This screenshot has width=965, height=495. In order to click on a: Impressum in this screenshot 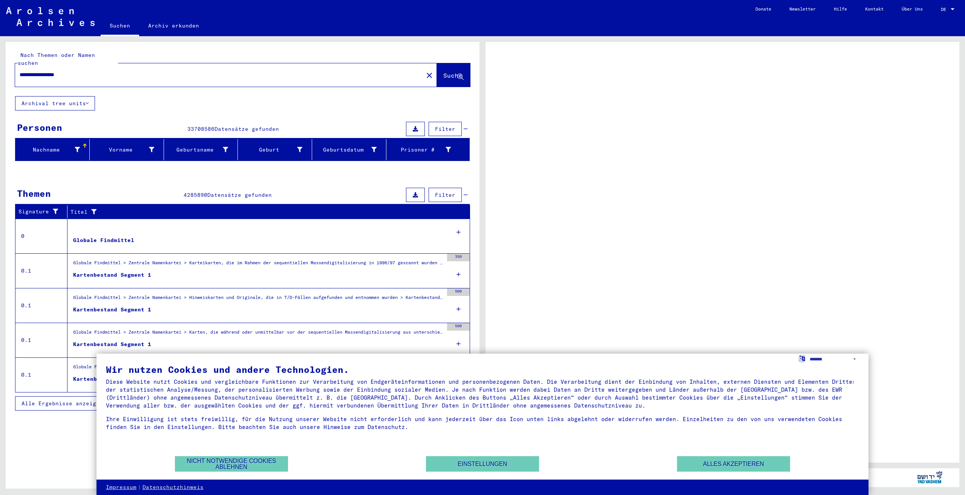, I will do `click(121, 488)`.